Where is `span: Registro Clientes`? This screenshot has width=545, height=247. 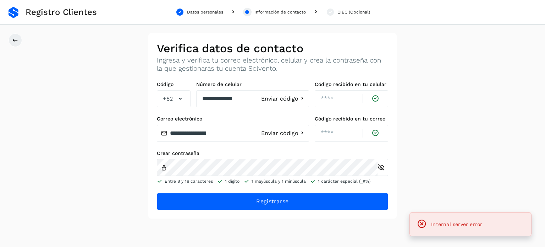
span: Registro Clientes is located at coordinates (61, 12).